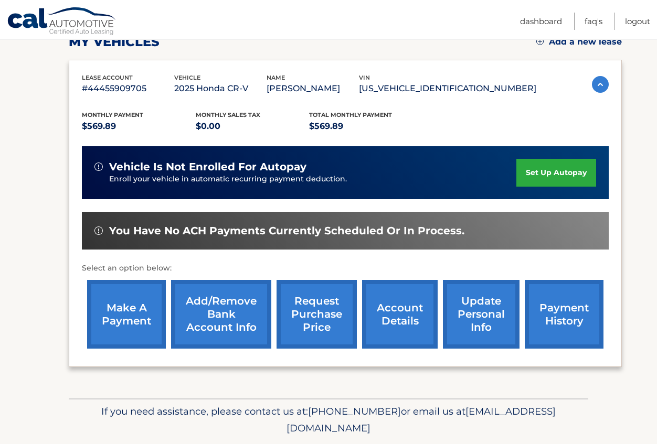 The width and height of the screenshot is (657, 444). What do you see at coordinates (637, 21) in the screenshot?
I see `a: Logout` at bounding box center [637, 21].